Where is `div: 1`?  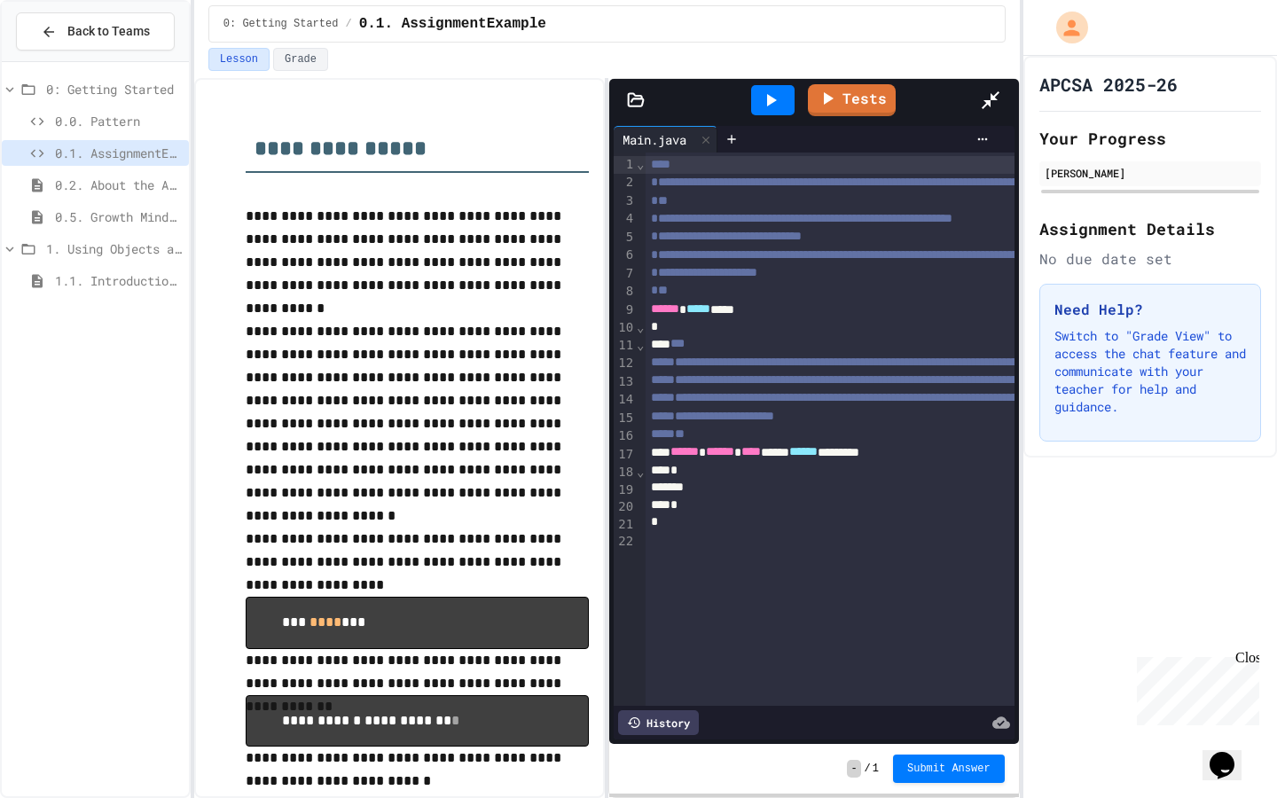 div: 1 is located at coordinates (624, 165).